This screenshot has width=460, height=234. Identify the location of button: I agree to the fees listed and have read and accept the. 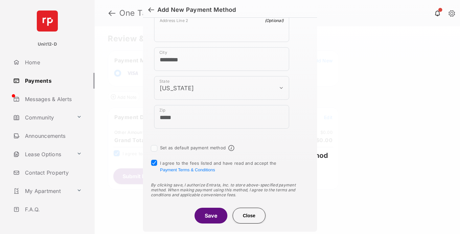
(187, 170).